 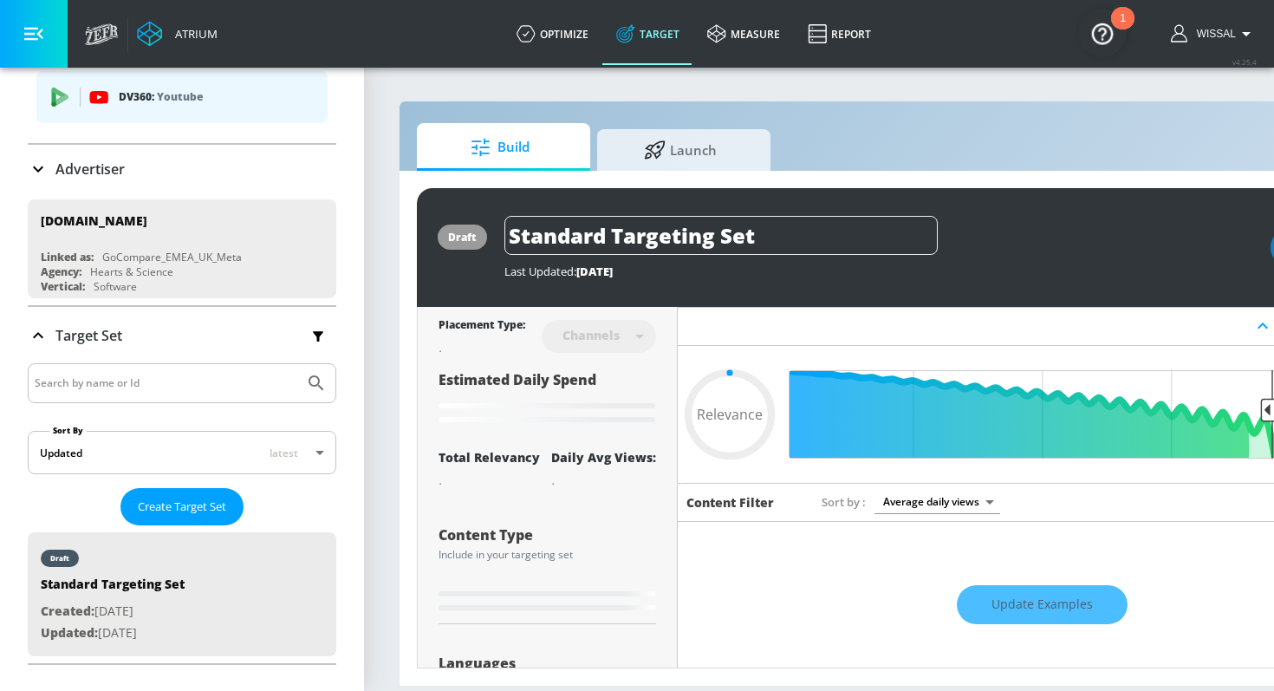 I want to click on h6: Content Filter, so click(x=730, y=502).